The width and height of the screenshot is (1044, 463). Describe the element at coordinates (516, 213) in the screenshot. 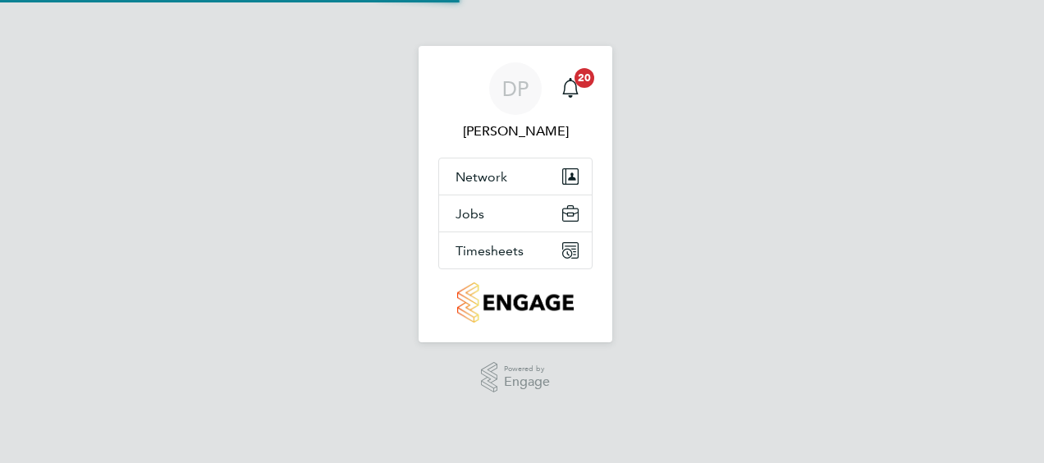

I see `button: Jobs` at that location.